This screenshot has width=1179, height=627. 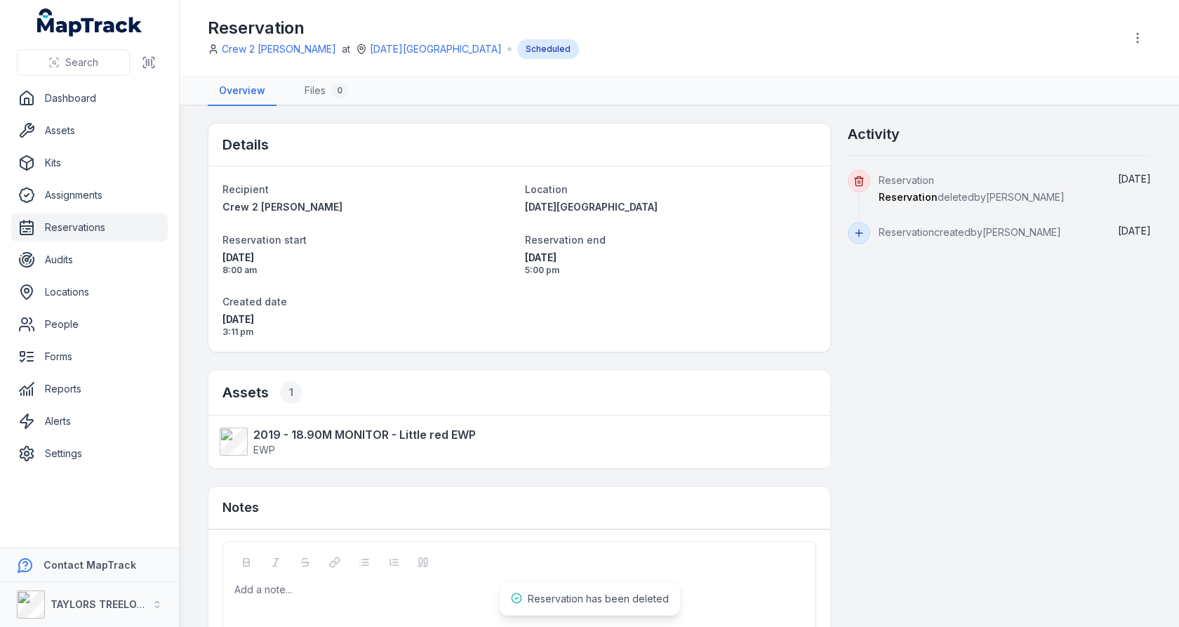 What do you see at coordinates (89, 324) in the screenshot?
I see `a: People` at bounding box center [89, 324].